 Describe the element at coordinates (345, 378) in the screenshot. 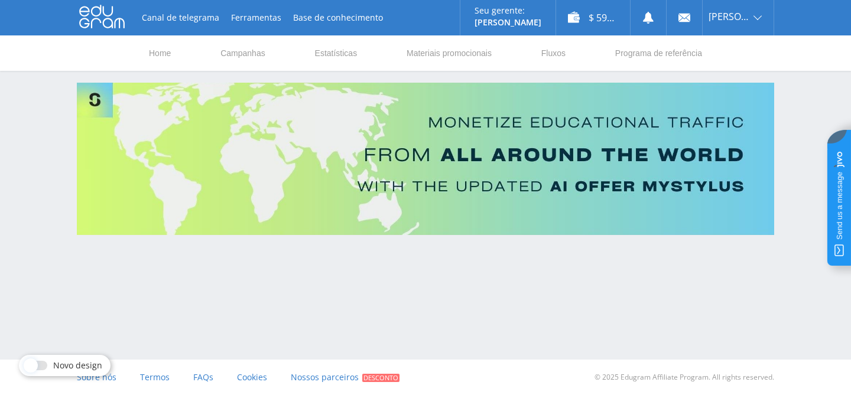

I see `a: Nossos parceiros Desconto` at that location.